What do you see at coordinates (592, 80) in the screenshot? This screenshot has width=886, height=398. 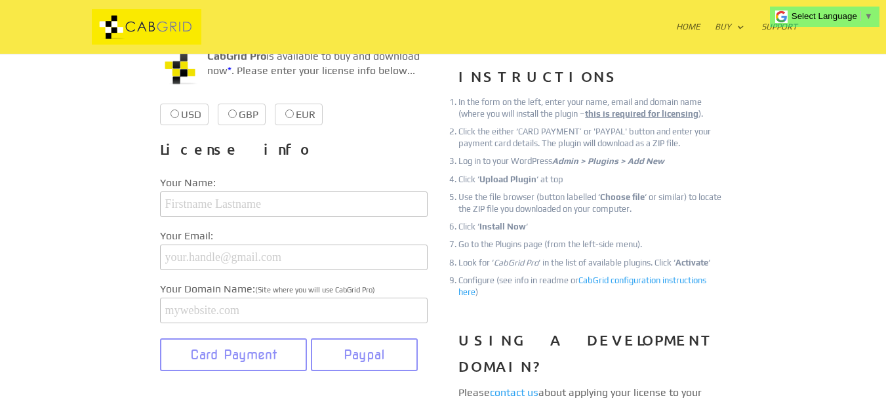 I see `h3: INSTRUCTIONS` at bounding box center [592, 80].